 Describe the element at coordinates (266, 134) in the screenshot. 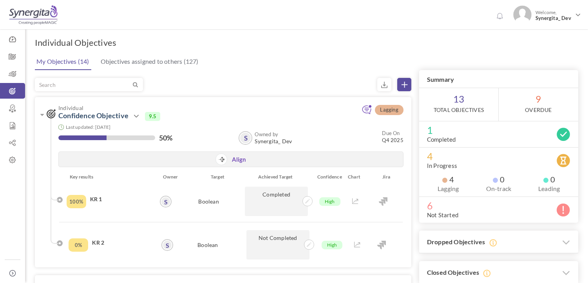

I see `b: Owned by` at that location.